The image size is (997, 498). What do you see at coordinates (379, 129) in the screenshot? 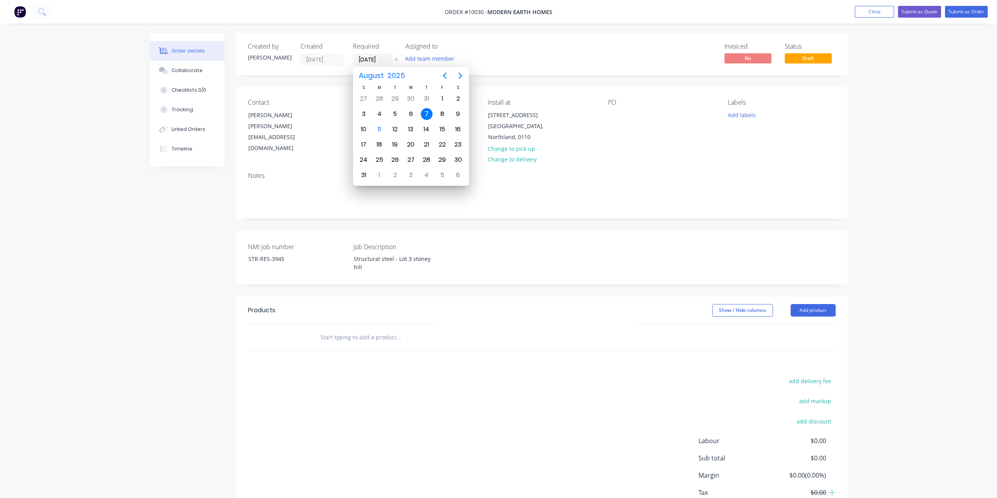
I see `div: Today, Monday, August 11, 2025` at bounding box center [379, 129].